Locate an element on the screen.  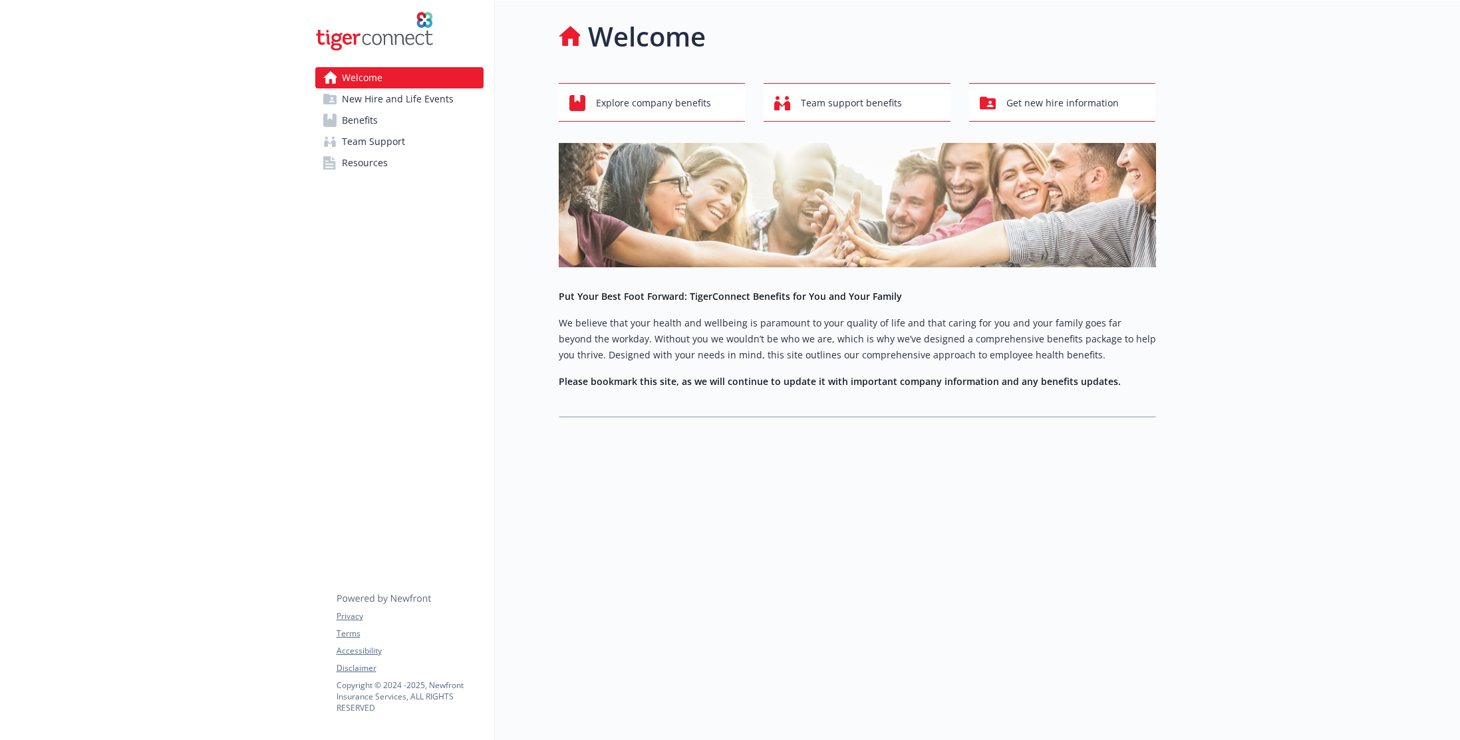
span: Explore company benefits is located at coordinates (653, 103).